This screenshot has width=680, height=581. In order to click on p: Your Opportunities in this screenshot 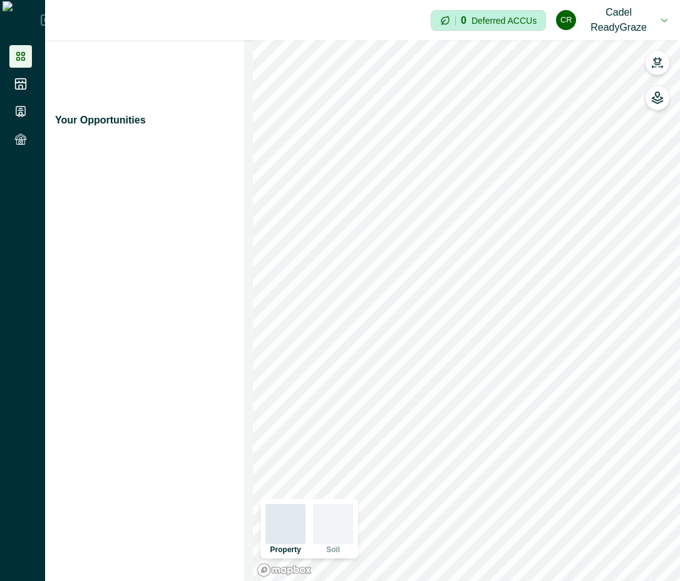, I will do `click(100, 120)`.